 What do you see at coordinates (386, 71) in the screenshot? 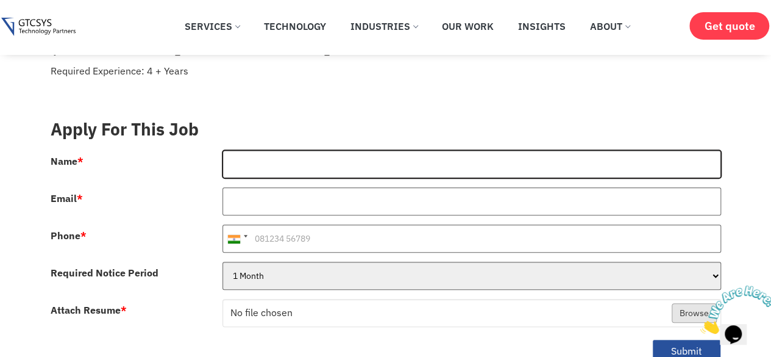
I see `p: Required Experience: 4 + Years` at bounding box center [386, 71].